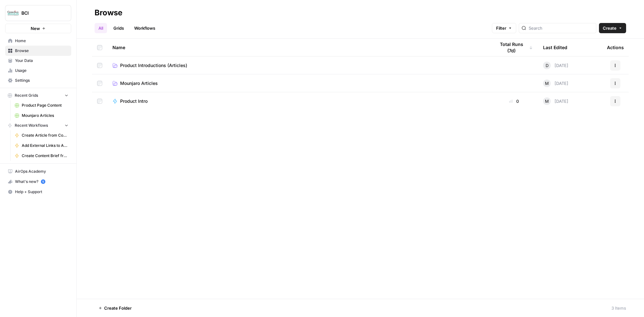 The image size is (644, 317). What do you see at coordinates (561, 28) in the screenshot?
I see `input: Search` at bounding box center [561, 28].